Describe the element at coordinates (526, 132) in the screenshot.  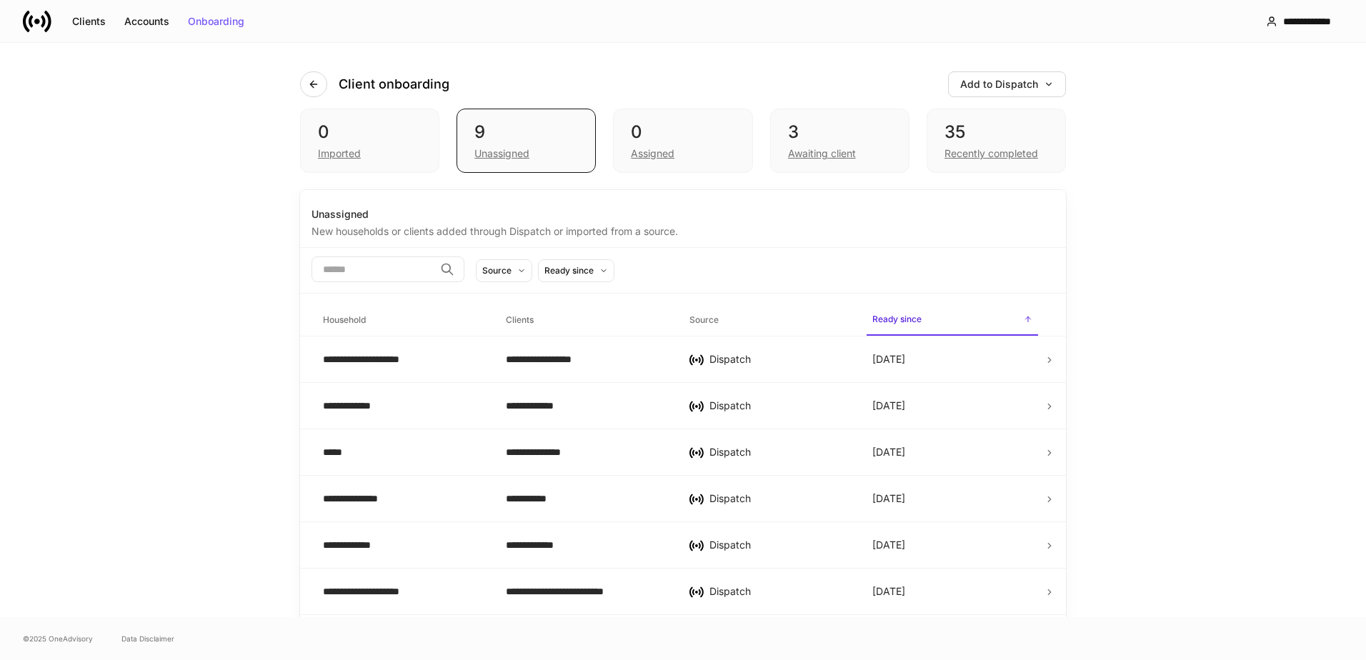
I see `div: 9` at that location.